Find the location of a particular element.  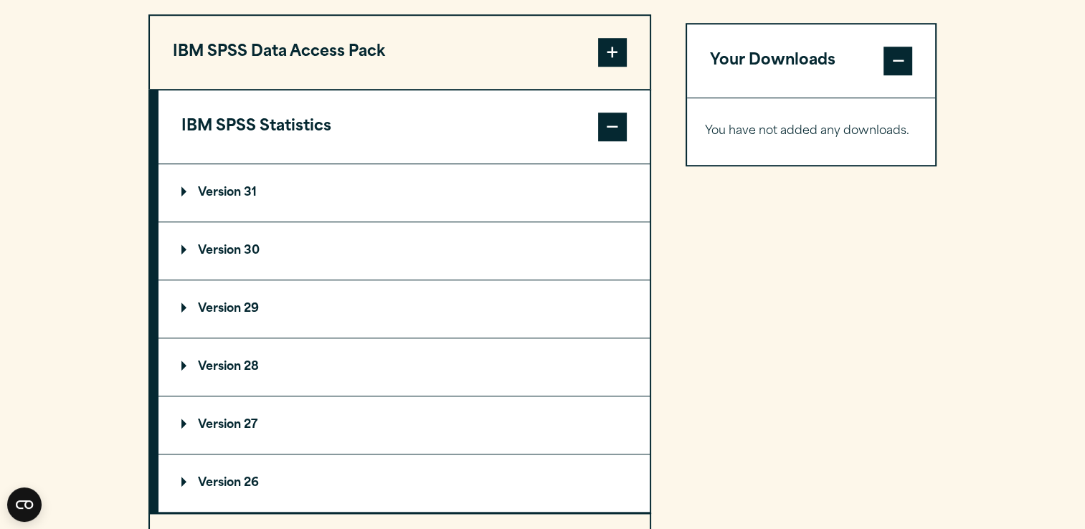

div: Your Downloads is located at coordinates (811, 131).